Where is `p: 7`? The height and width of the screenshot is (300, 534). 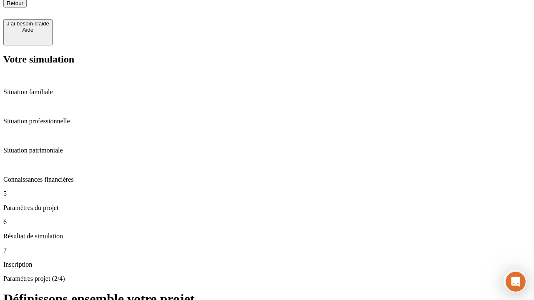
p: 7 is located at coordinates (267, 251).